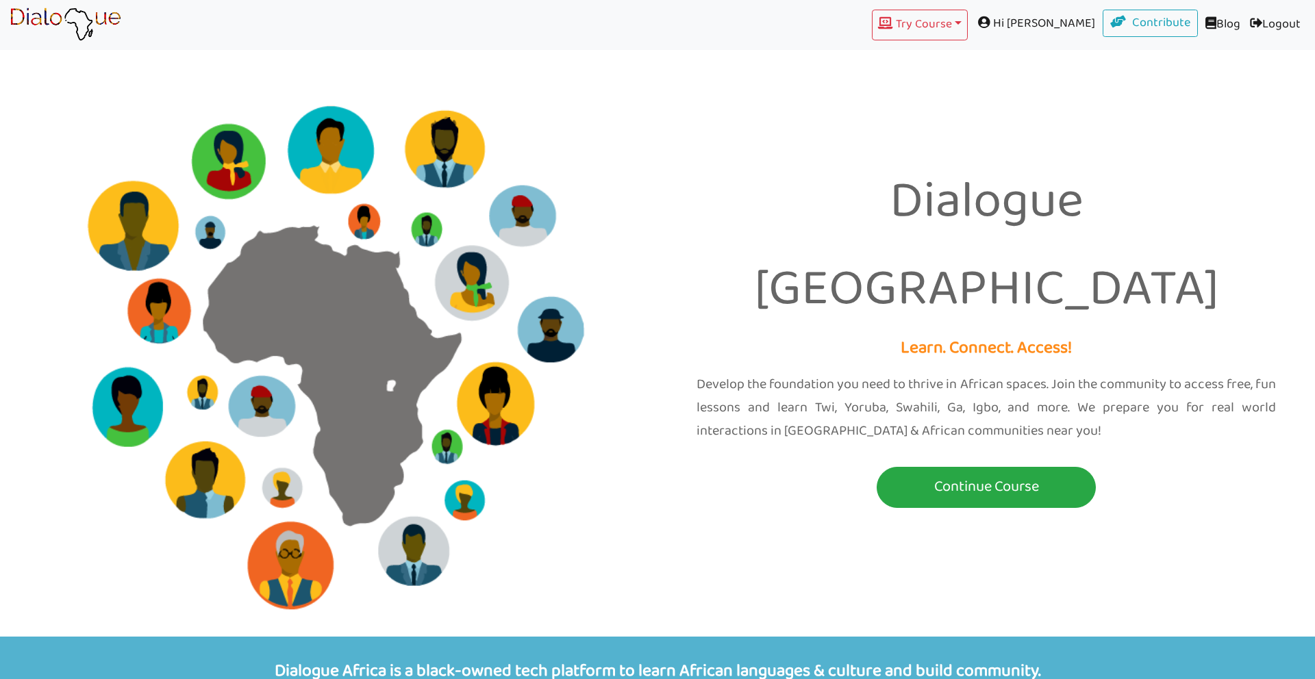 The height and width of the screenshot is (679, 1315). Describe the element at coordinates (986, 408) in the screenshot. I see `p: Develop the foundation you need to thrive in African spaces. Join the community to access free, f...` at that location.